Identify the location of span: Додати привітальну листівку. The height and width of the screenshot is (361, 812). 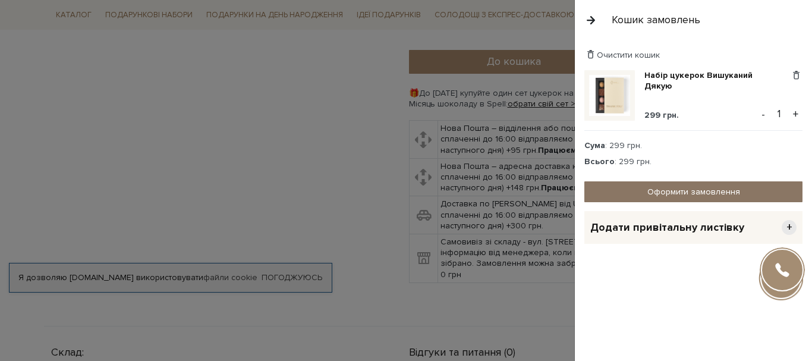
(667, 227).